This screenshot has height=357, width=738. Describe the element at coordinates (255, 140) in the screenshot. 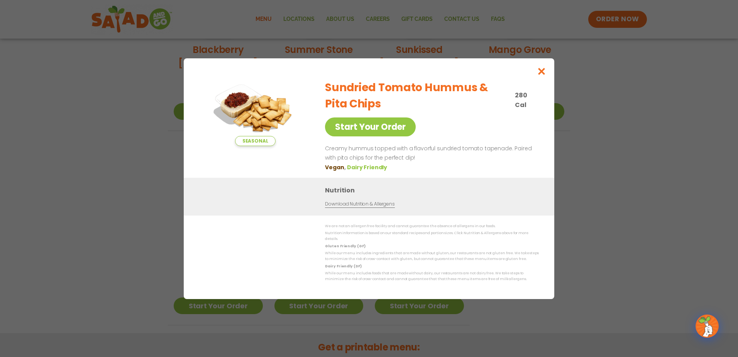

I see `span: Seasonal` at that location.